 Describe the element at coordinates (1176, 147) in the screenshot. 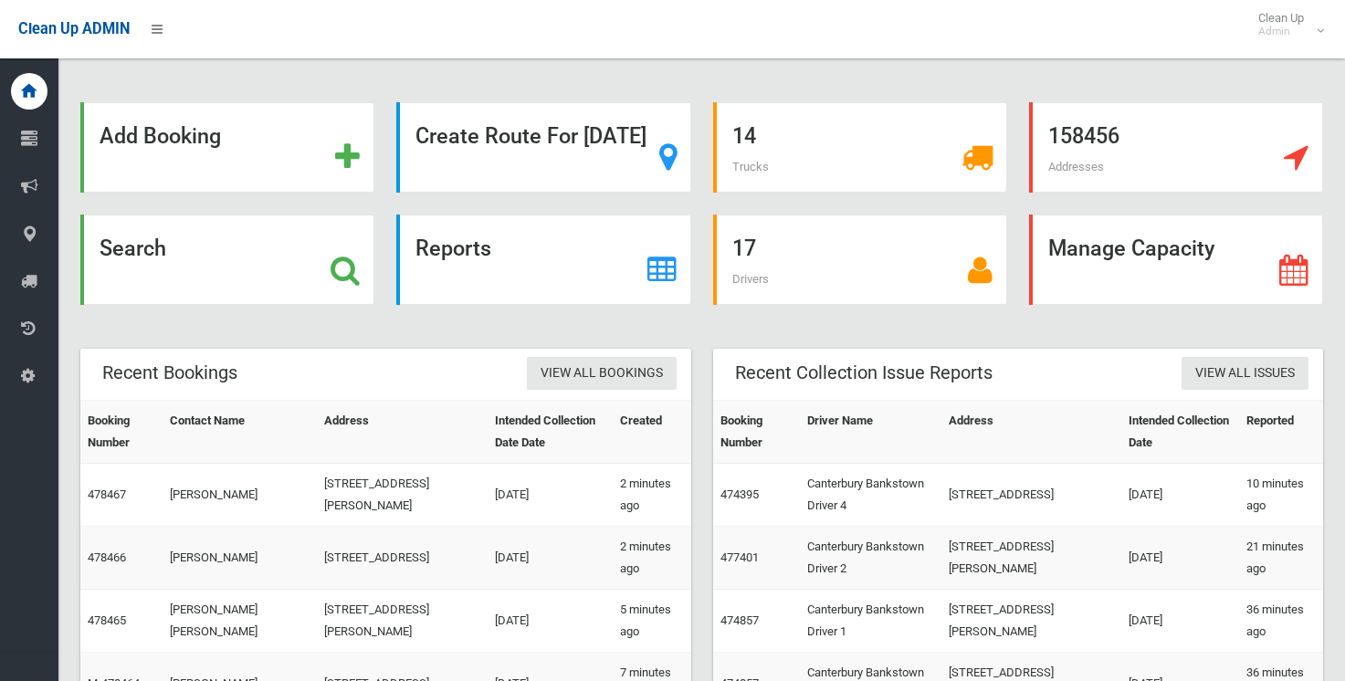

I see `a: 158456 Addresses` at that location.